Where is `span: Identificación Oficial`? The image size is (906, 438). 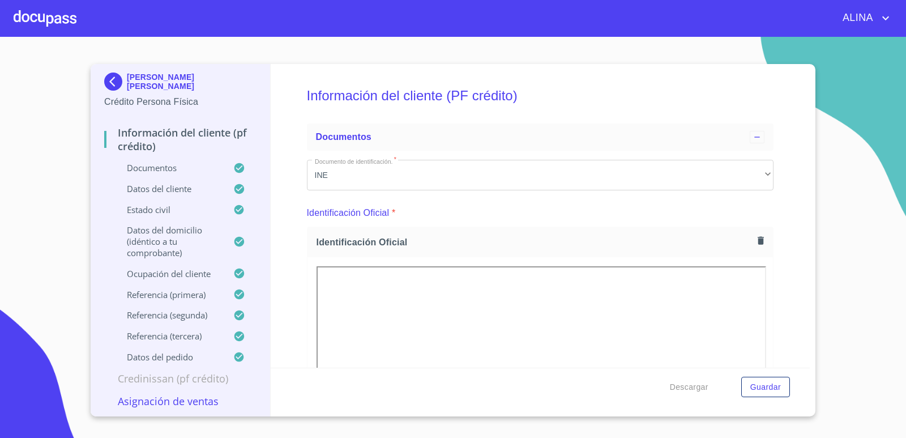 span: Identificación Oficial is located at coordinates (535, 242).